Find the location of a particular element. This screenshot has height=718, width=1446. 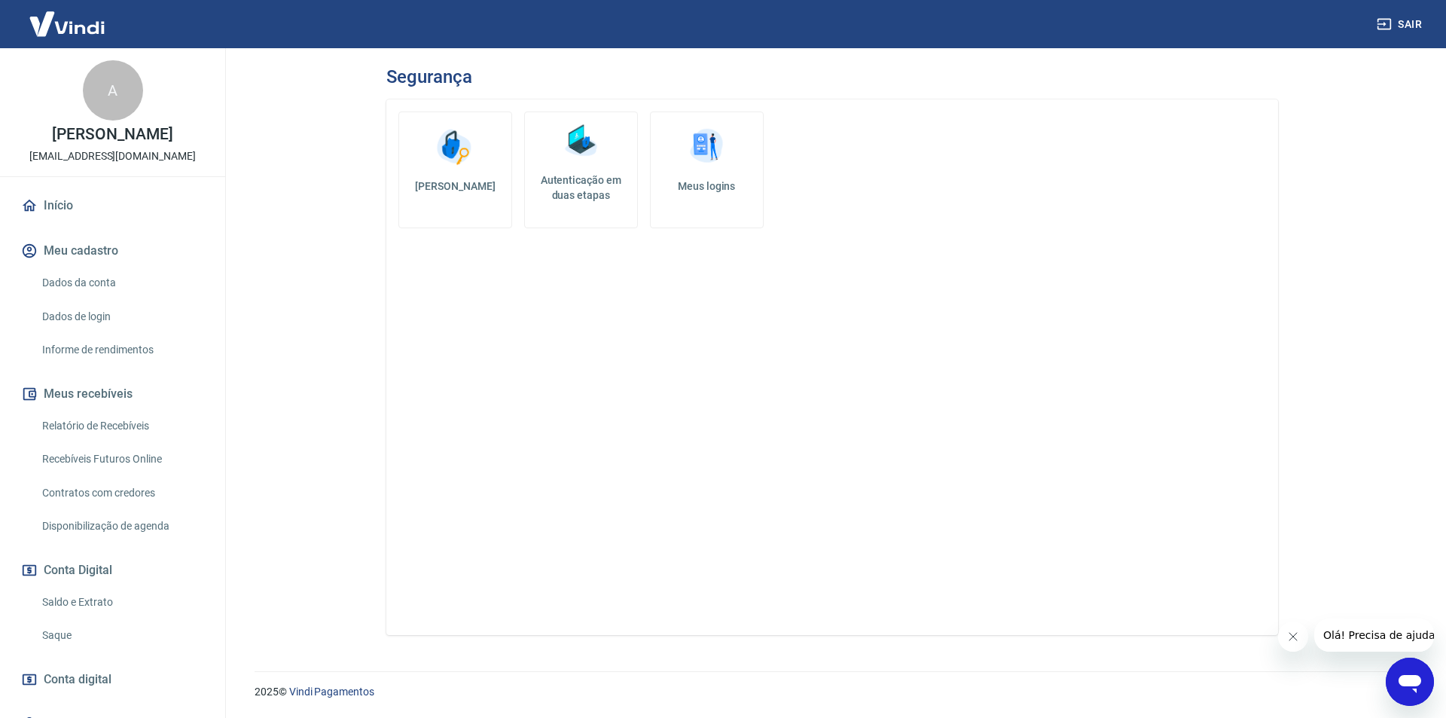

a: Meus logins is located at coordinates (706, 169).